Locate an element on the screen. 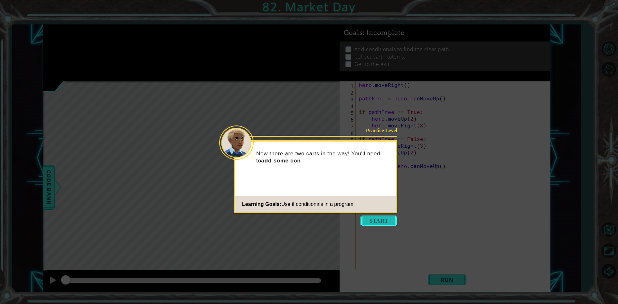 The height and width of the screenshot is (304, 618). button: Start is located at coordinates (379, 221).